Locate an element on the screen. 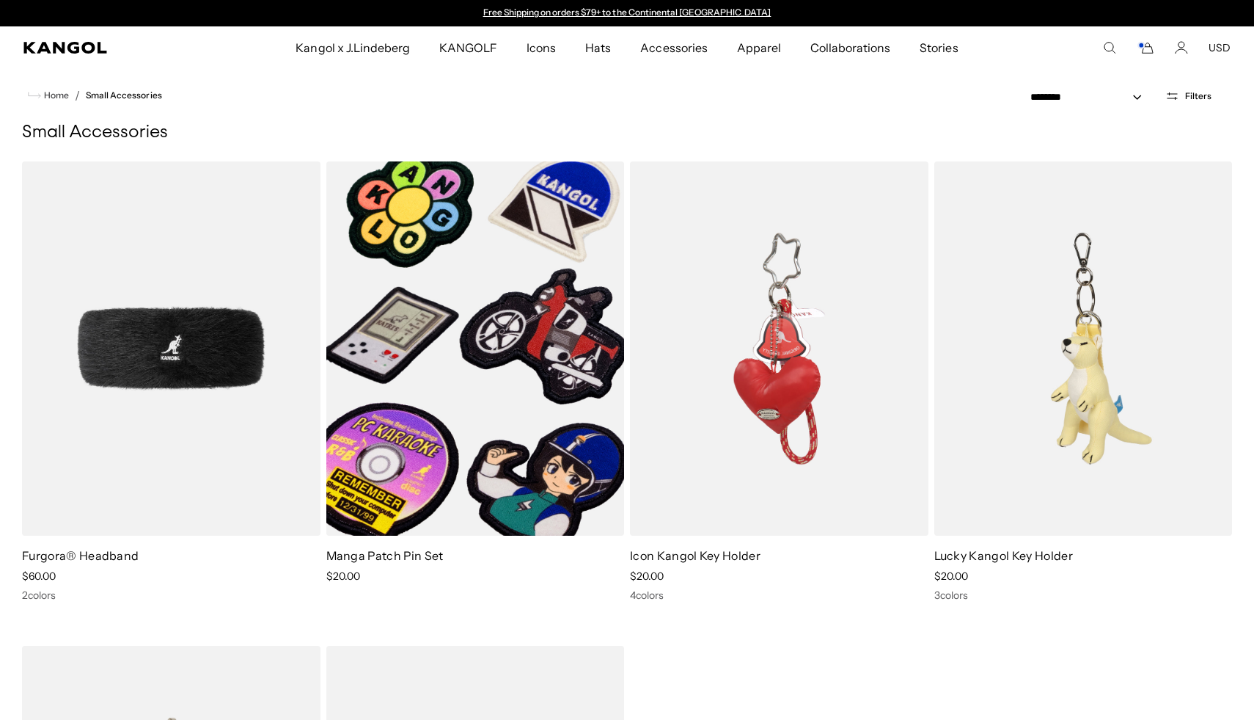 Image resolution: width=1254 pixels, height=720 pixels. span: Accessories is located at coordinates (673, 48).